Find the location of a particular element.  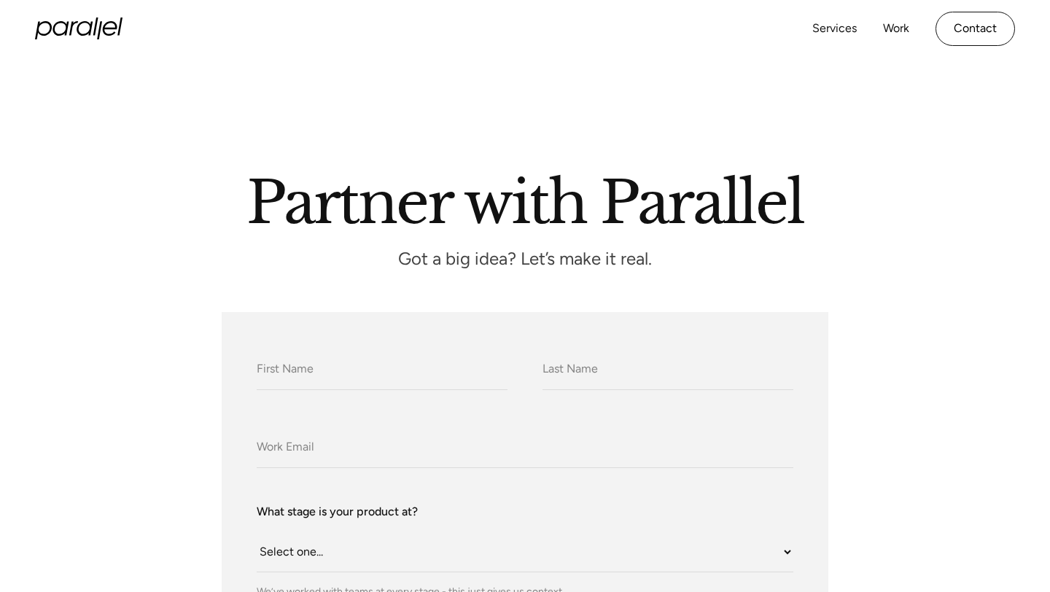

input: Work Email is located at coordinates (525, 448).